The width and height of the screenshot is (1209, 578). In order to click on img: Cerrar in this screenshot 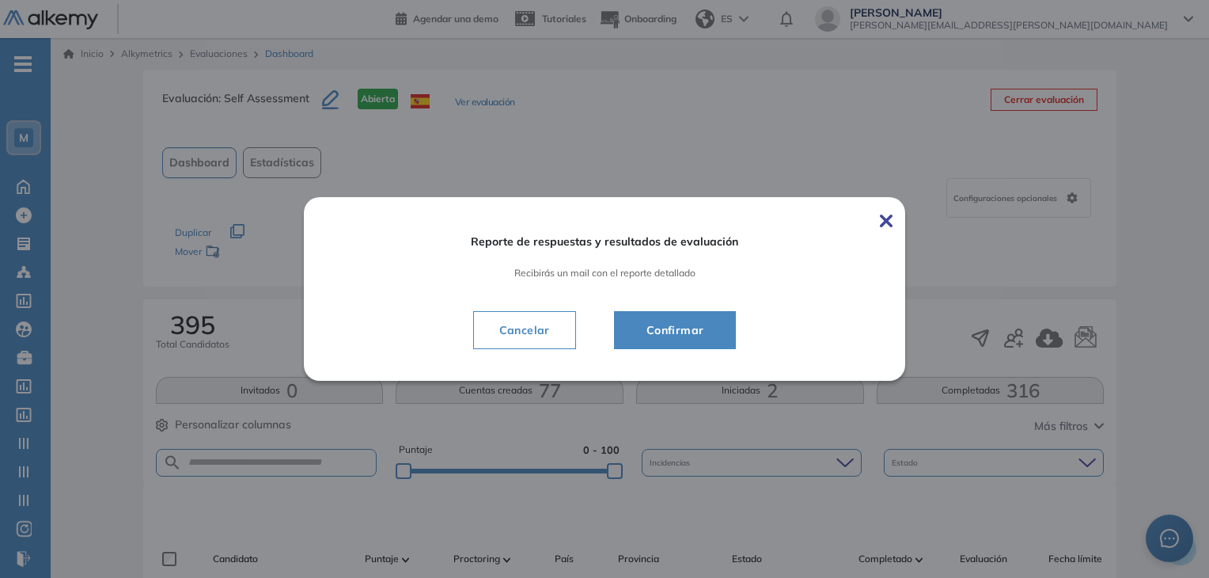, I will do `click(886, 221)`.